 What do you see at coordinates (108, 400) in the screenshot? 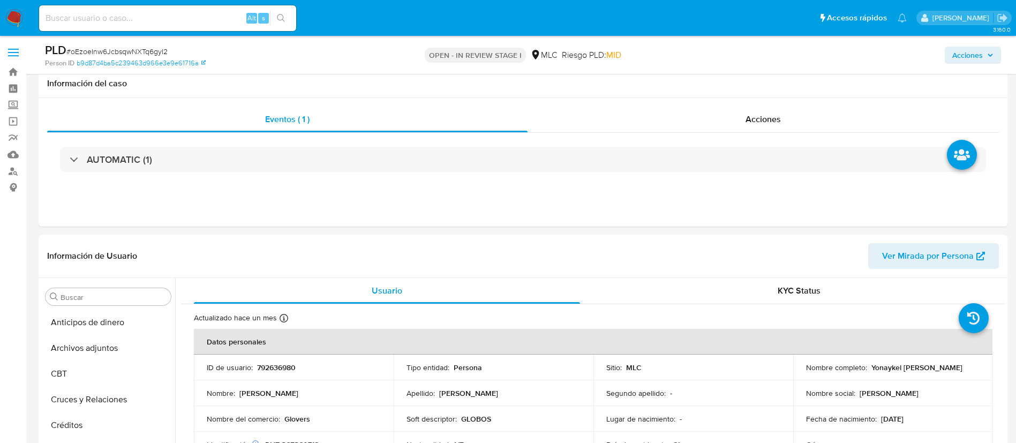
I see `button: Cruces y Relaciones` at bounding box center [108, 400].